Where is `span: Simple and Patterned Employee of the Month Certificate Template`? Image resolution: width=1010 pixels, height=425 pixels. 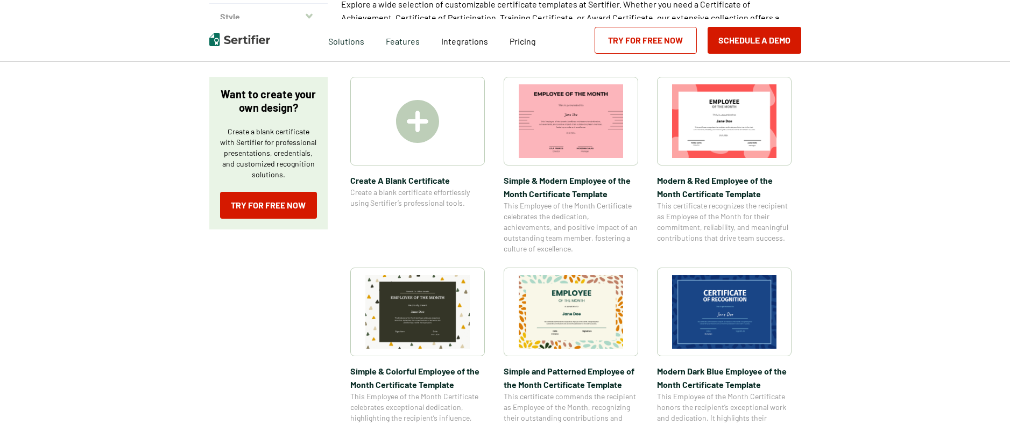
span: Simple and Patterned Employee of the Month Certificate Template is located at coordinates (571, 378).